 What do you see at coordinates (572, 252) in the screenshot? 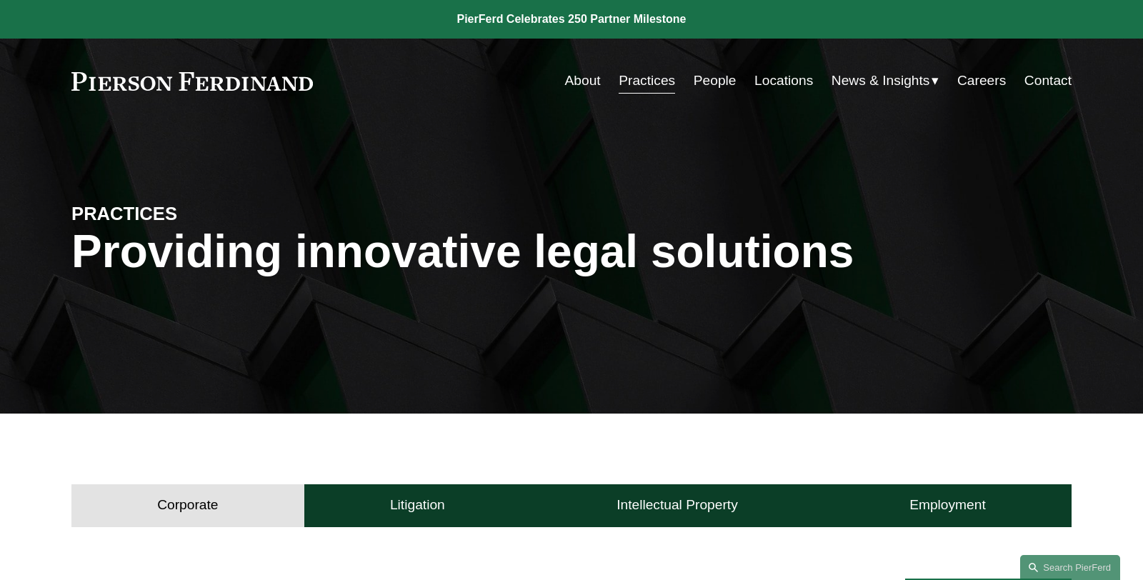
I see `h1: Providing innovative legal solutions` at bounding box center [572, 252].